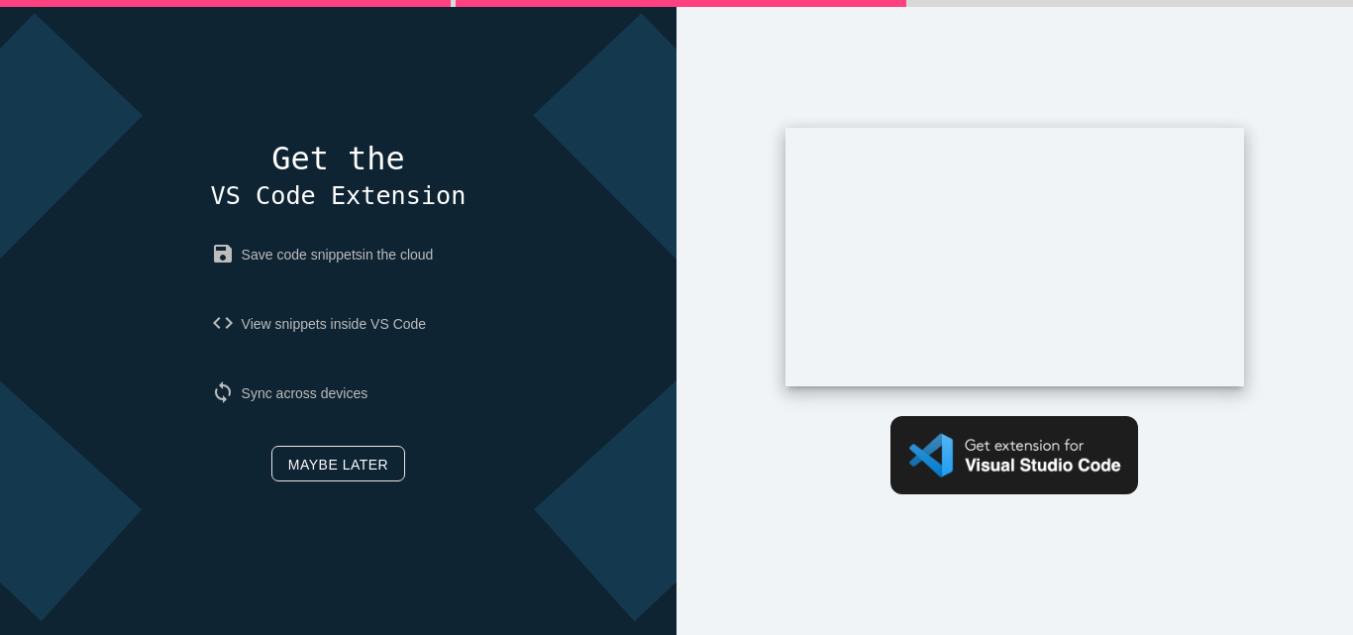 This screenshot has width=1353, height=635. What do you see at coordinates (339, 177) in the screenshot?
I see `h4: Get the` at bounding box center [339, 177].